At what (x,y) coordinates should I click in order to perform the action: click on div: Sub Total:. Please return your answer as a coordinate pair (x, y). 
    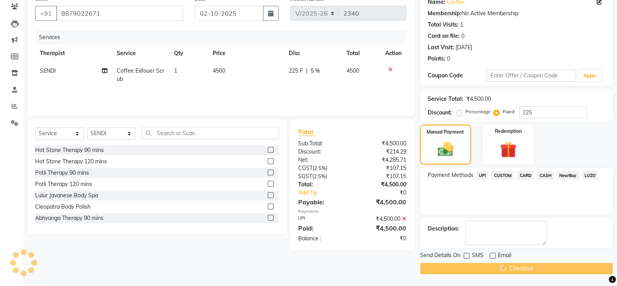
    Looking at the image, I should click on (322, 143).